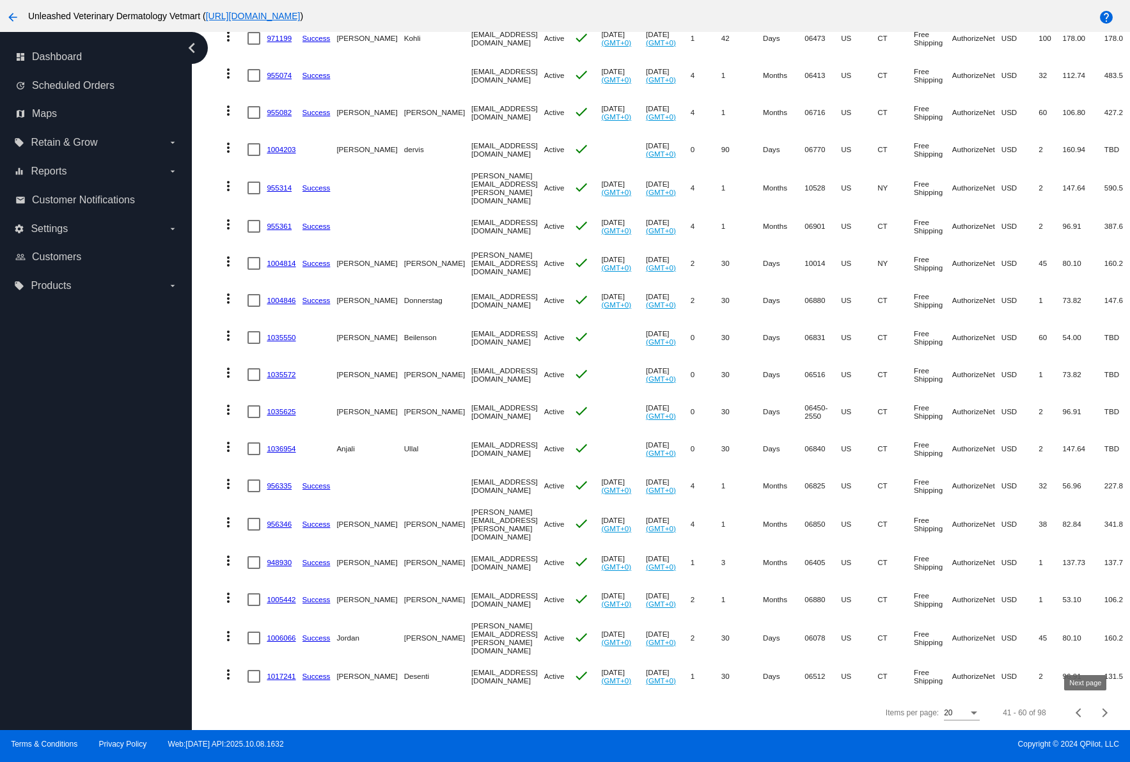  What do you see at coordinates (437, 150) in the screenshot?
I see `mat-cell: dervis` at bounding box center [437, 150].